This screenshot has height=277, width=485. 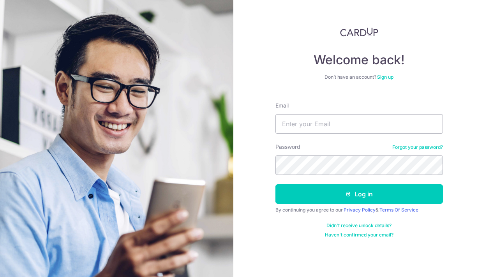 What do you see at coordinates (288, 147) in the screenshot?
I see `label: Password` at bounding box center [288, 147].